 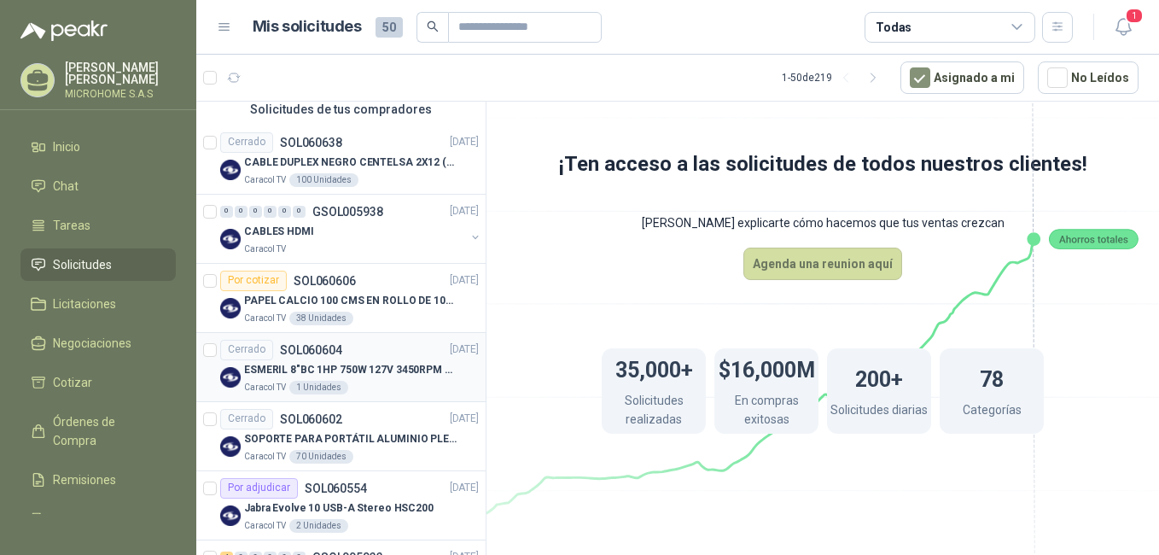 What do you see at coordinates (654, 368) in the screenshot?
I see `h1: 35,000+` at bounding box center [654, 368].